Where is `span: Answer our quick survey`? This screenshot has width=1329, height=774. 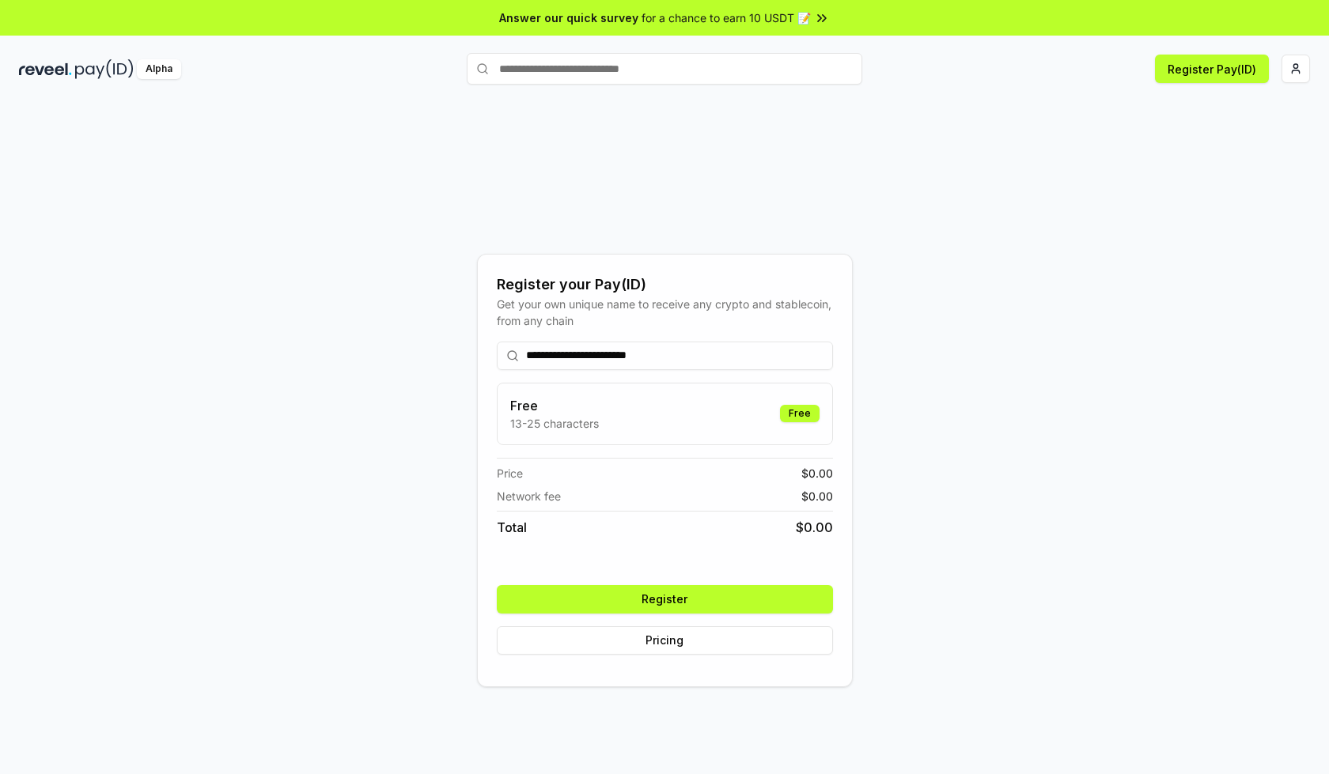
span: Answer our quick survey is located at coordinates (569, 17).